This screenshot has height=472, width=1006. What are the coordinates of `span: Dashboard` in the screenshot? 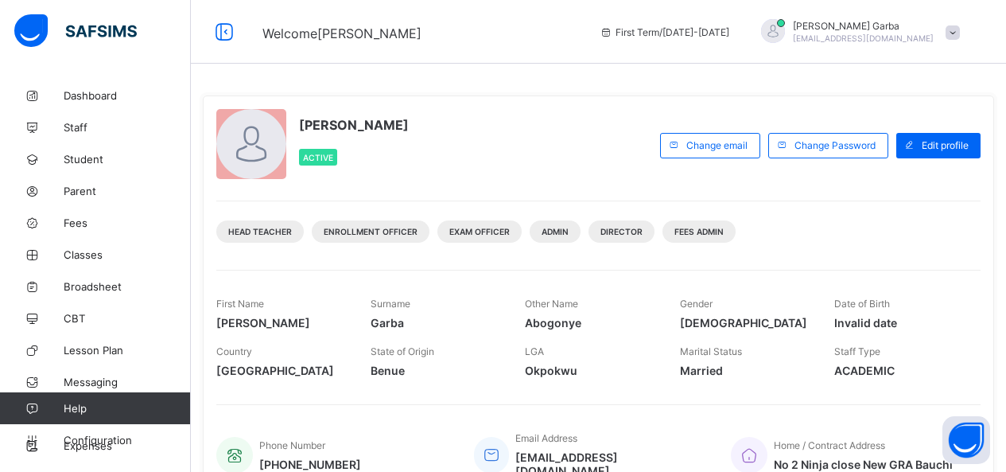 It's located at (127, 95).